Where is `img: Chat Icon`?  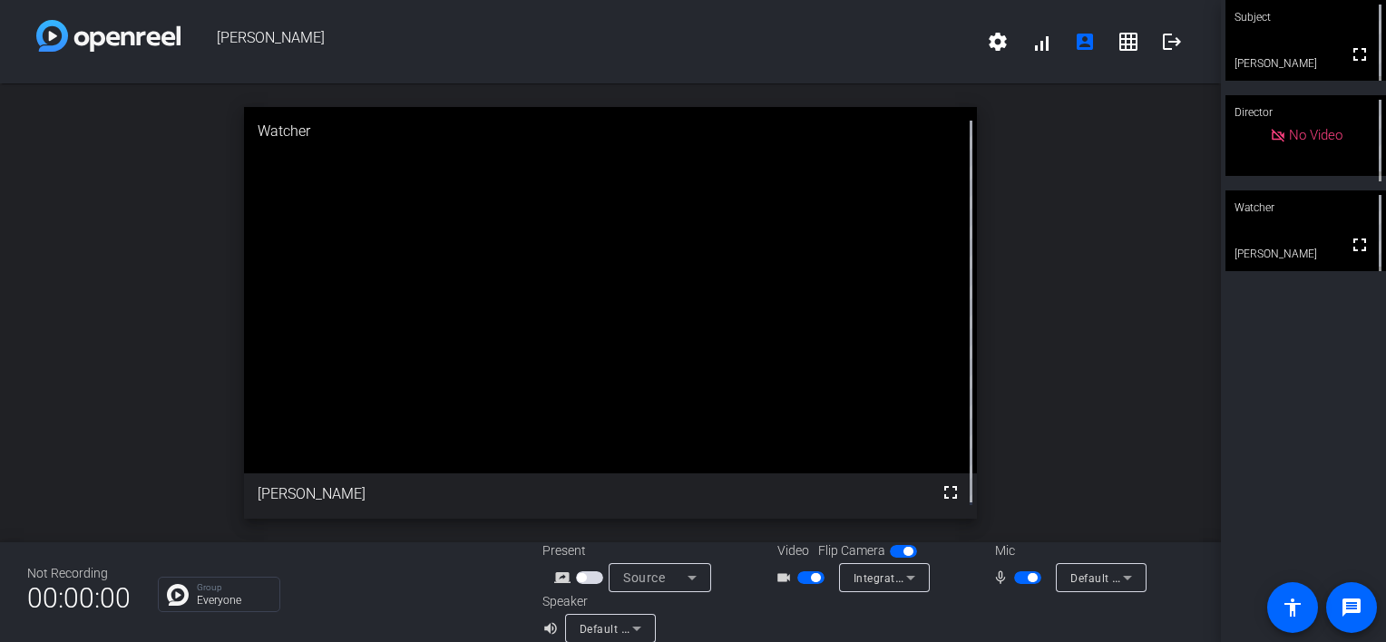
img: Chat Icon is located at coordinates (178, 595).